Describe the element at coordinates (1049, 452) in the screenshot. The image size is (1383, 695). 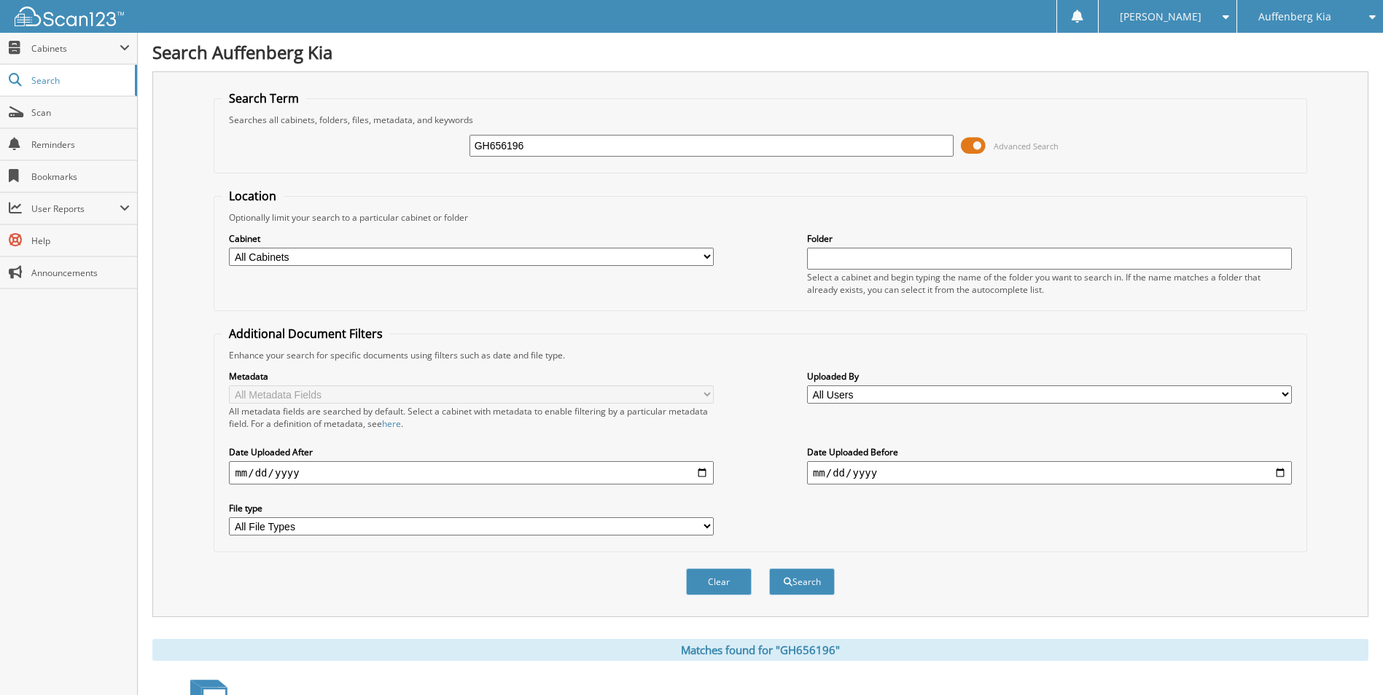
I see `label: Date Uploaded Before` at that location.